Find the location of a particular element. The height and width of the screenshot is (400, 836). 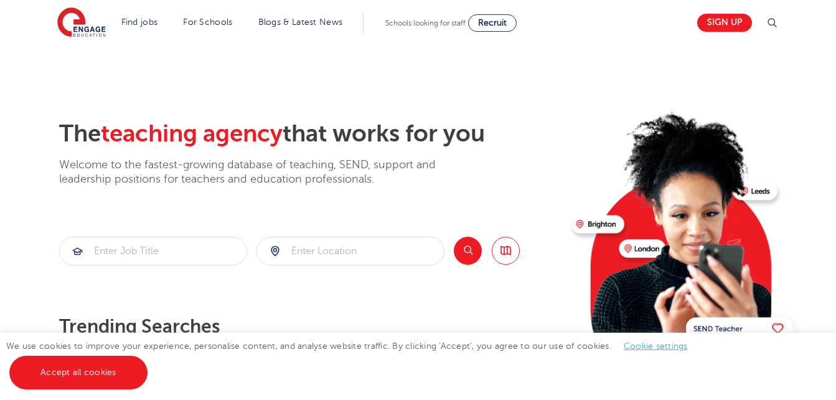

span: Schools looking for staff is located at coordinates (425, 23).